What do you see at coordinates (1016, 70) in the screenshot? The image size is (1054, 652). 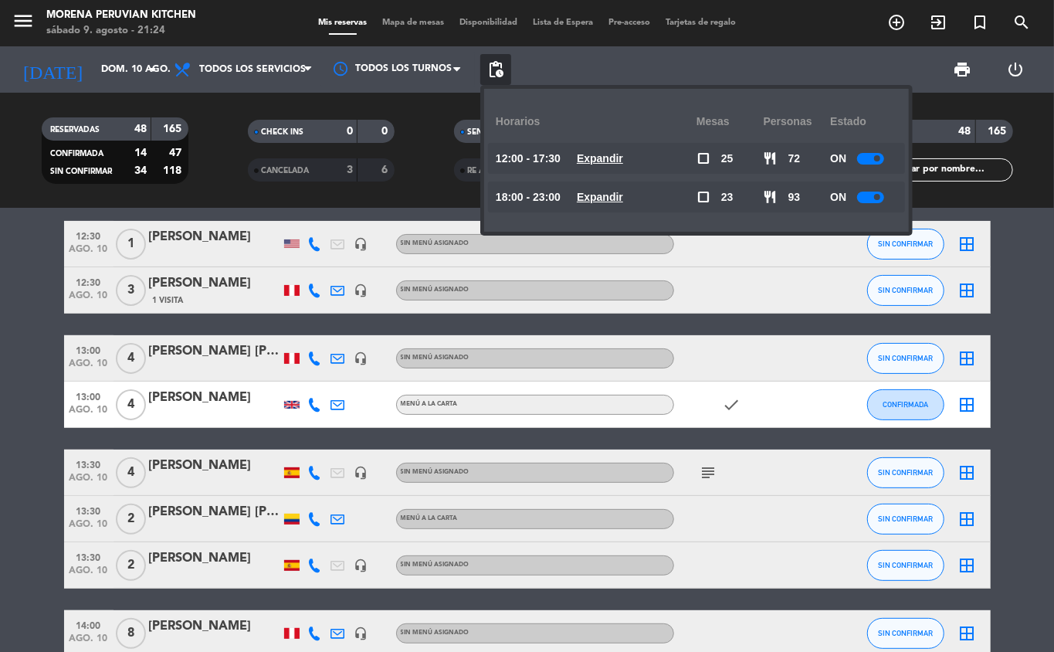 I see `i: power_settings_new` at bounding box center [1016, 70].